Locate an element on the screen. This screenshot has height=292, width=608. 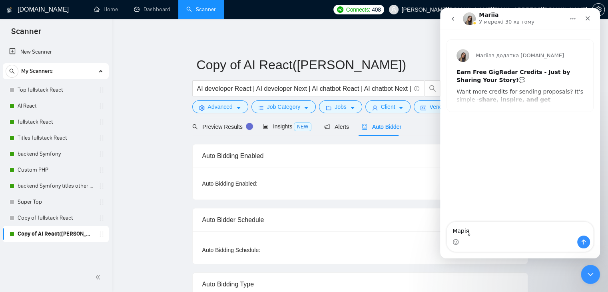
a: Top fullstack React is located at coordinates (56, 90).